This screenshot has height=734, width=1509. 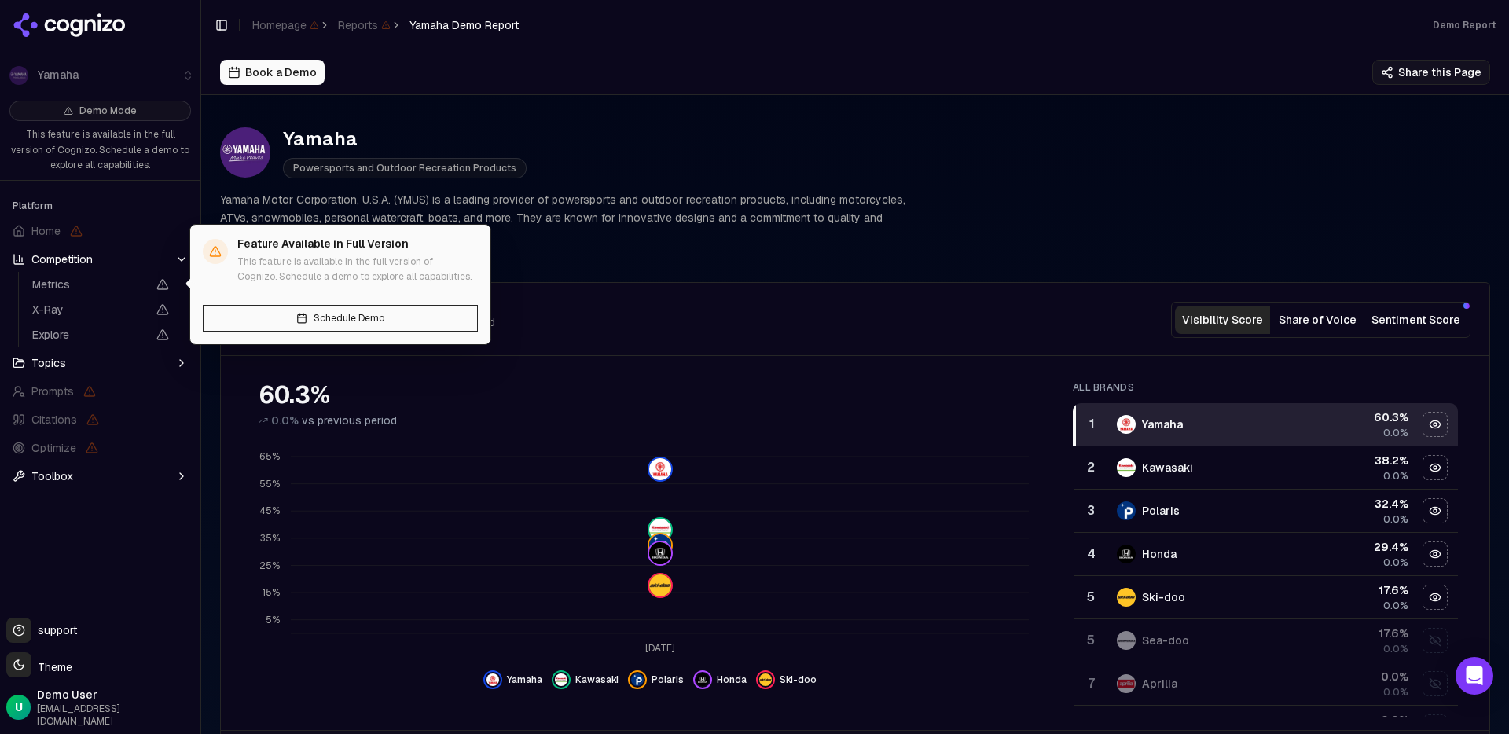 I want to click on div: 3, so click(x=1091, y=511).